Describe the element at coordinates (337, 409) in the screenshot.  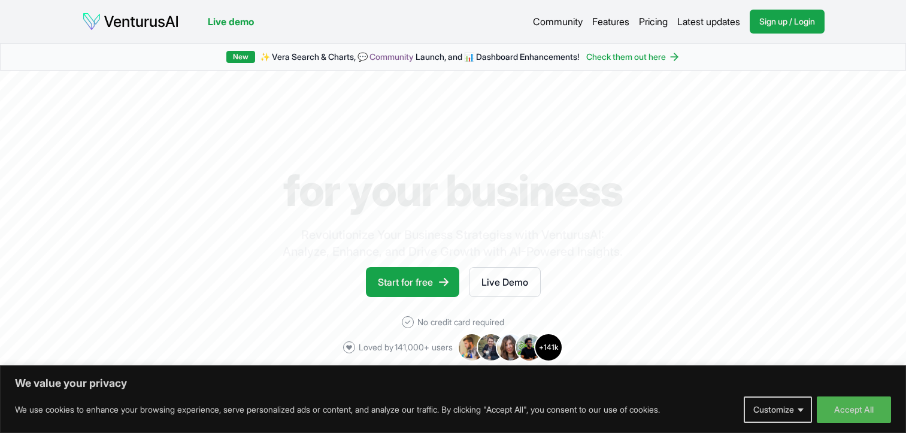
I see `p: We use cookies to enhance your browsing experience, serve personalized ads or content, and analyz...` at that location.